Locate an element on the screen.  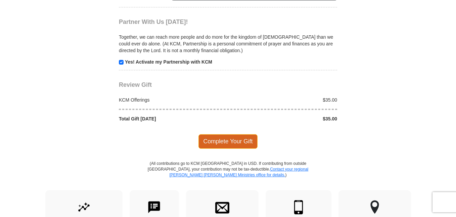
span: Review Gift is located at coordinates (135, 85).